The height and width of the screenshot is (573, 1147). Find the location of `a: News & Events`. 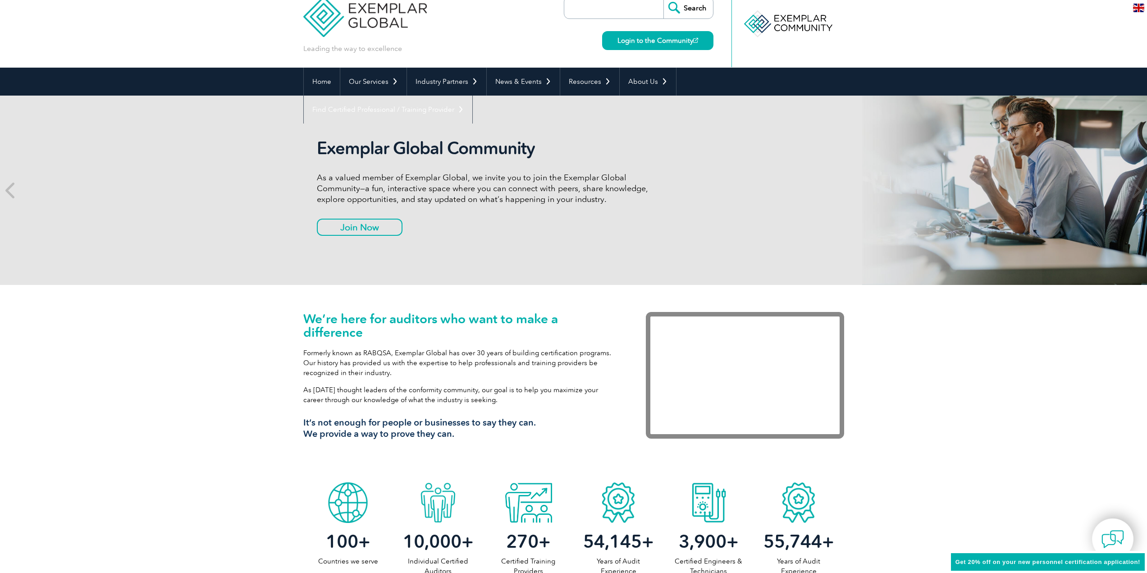

a: News & Events is located at coordinates (523, 82).